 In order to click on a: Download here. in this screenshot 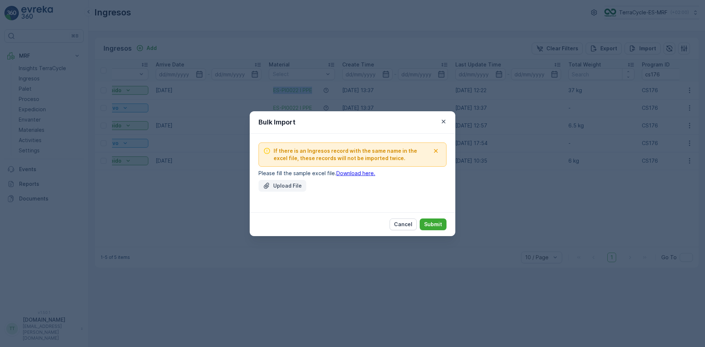, I will do `click(356, 173)`.